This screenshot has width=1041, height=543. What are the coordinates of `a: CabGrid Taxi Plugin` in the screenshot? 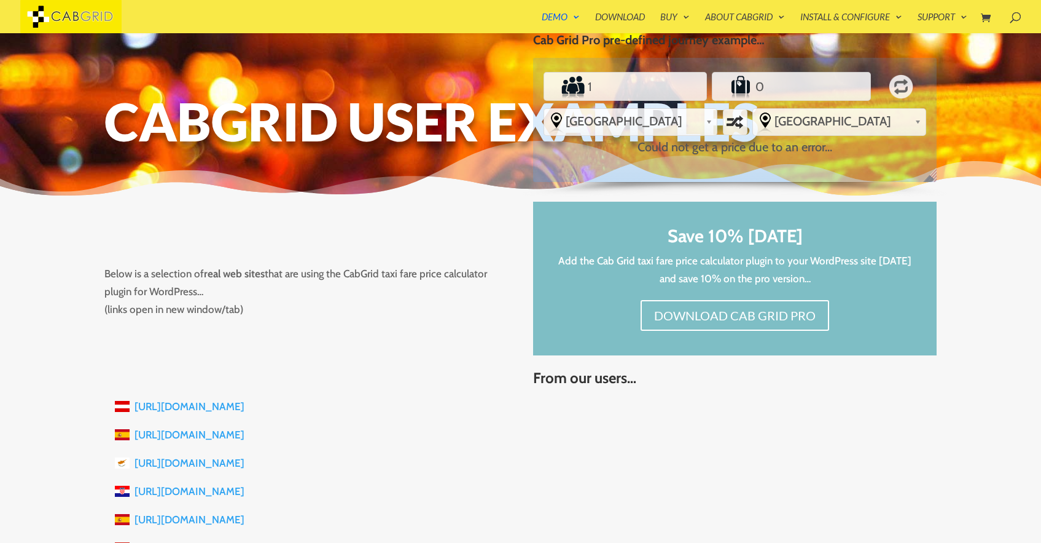 It's located at (71, 15).